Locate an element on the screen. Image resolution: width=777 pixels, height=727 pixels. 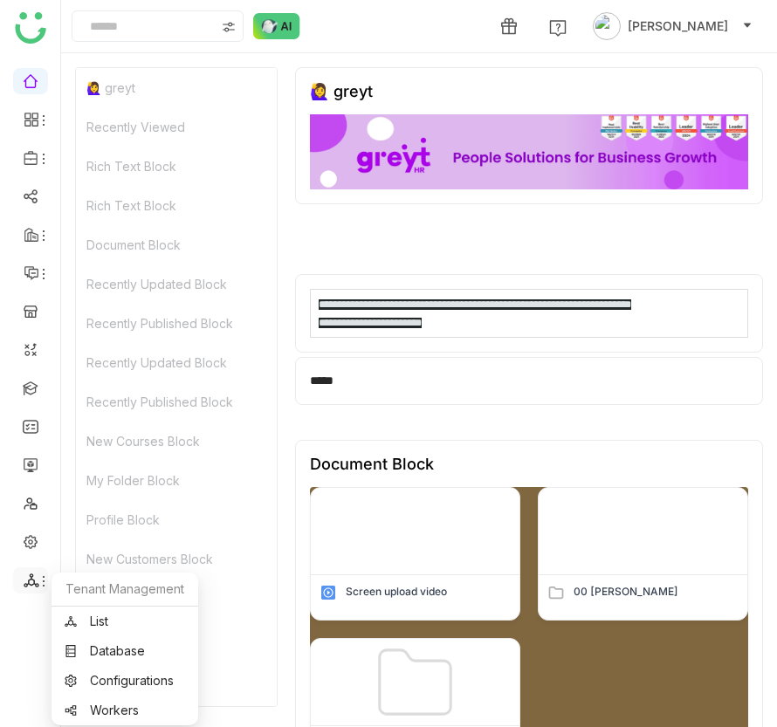
div: Profile Block is located at coordinates (176, 519).